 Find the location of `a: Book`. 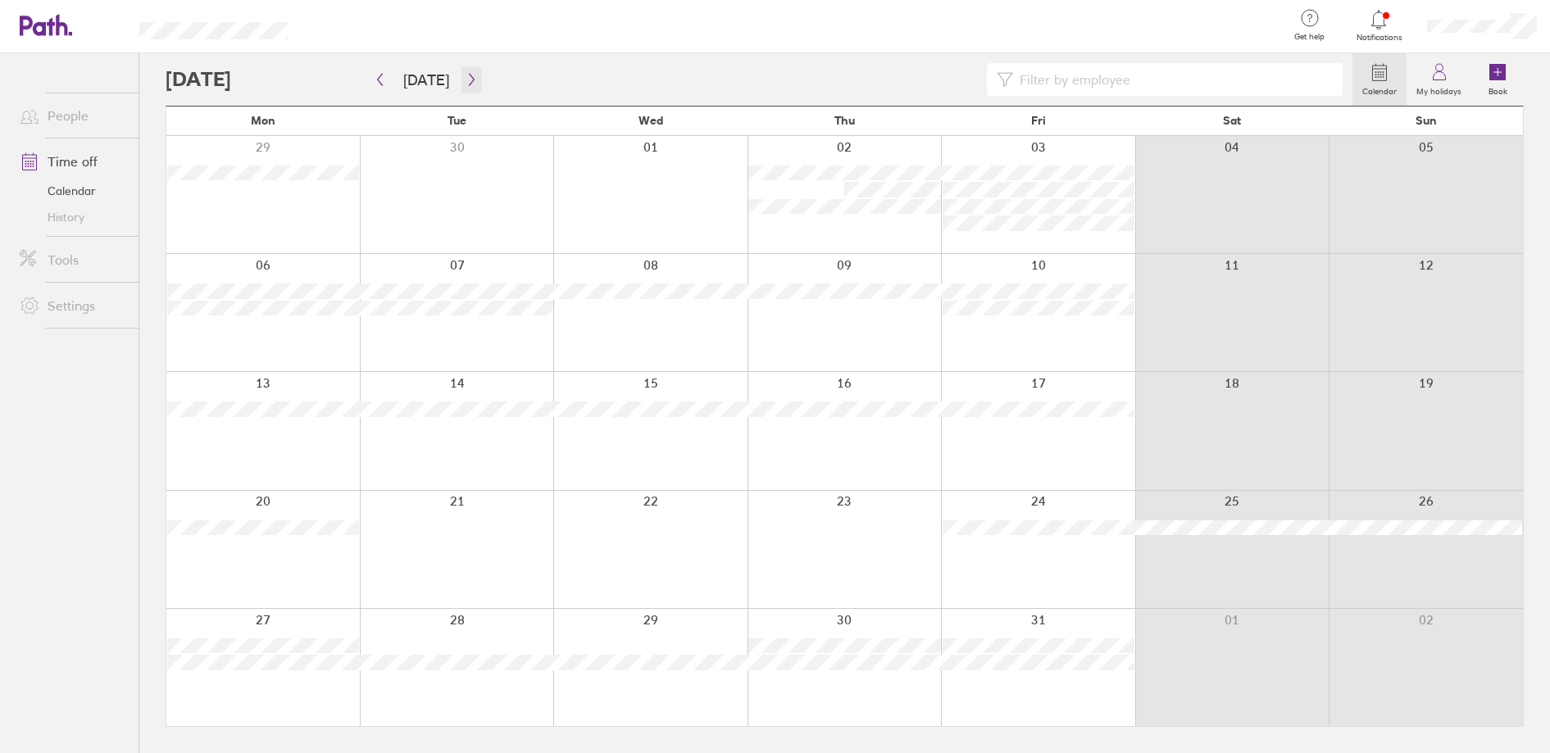

a: Book is located at coordinates (1498, 80).